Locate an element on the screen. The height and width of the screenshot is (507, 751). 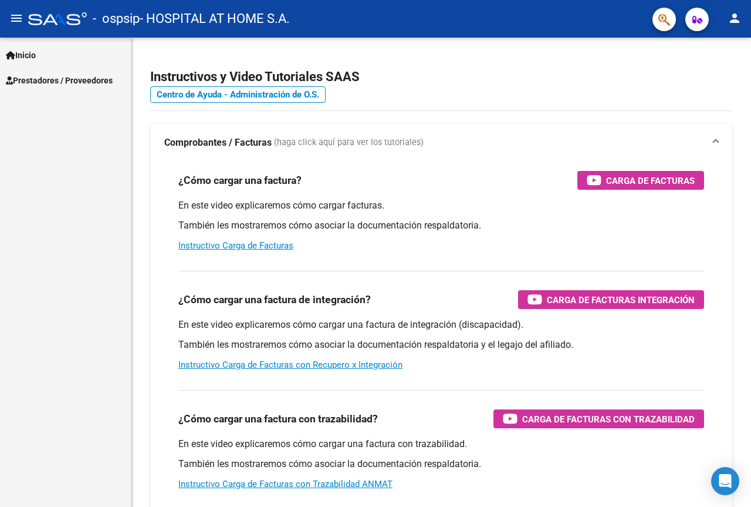
h3: ¿Cómo cargar una factura de integración? is located at coordinates (275, 299).